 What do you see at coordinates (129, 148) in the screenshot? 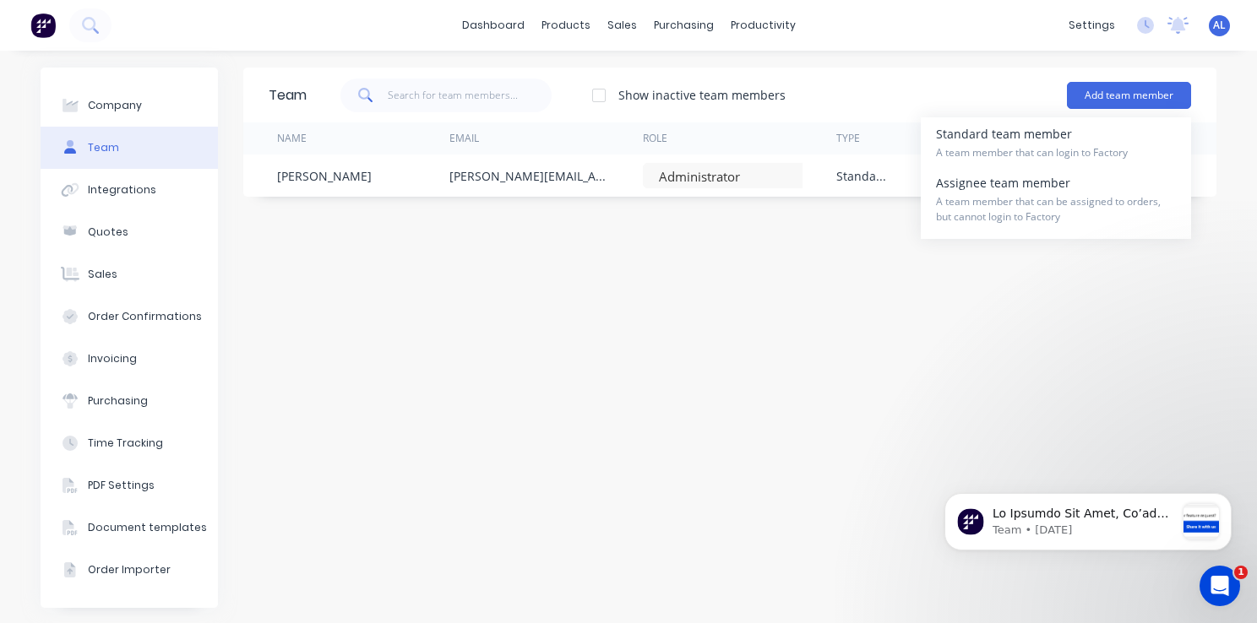
I see `button: Team` at bounding box center [129, 148].